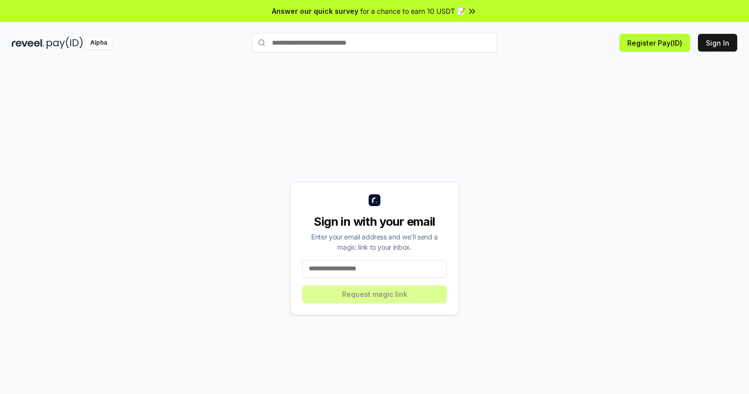 This screenshot has height=394, width=749. Describe the element at coordinates (655, 43) in the screenshot. I see `button: Register Pay(ID)` at that location.